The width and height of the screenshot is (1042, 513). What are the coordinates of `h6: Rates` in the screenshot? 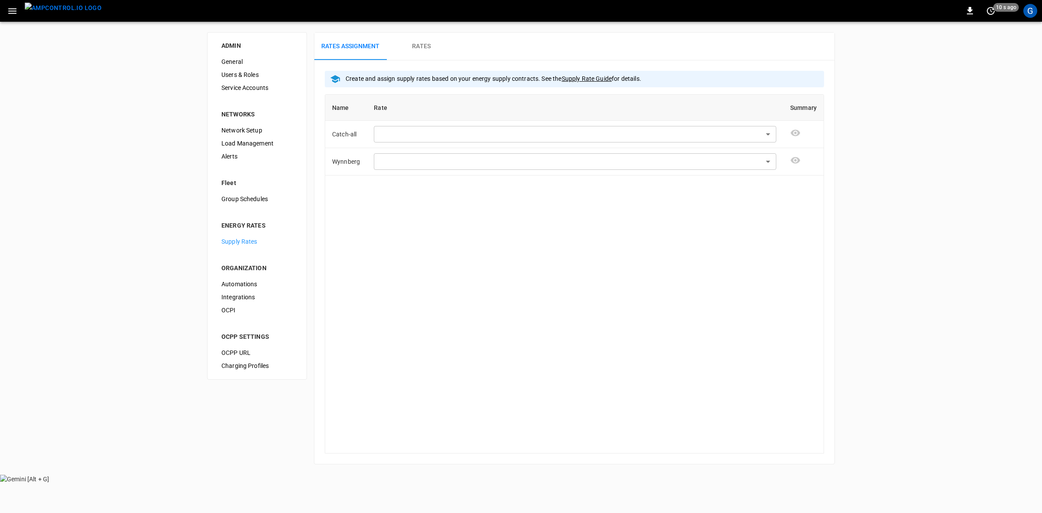 It's located at (421, 46).